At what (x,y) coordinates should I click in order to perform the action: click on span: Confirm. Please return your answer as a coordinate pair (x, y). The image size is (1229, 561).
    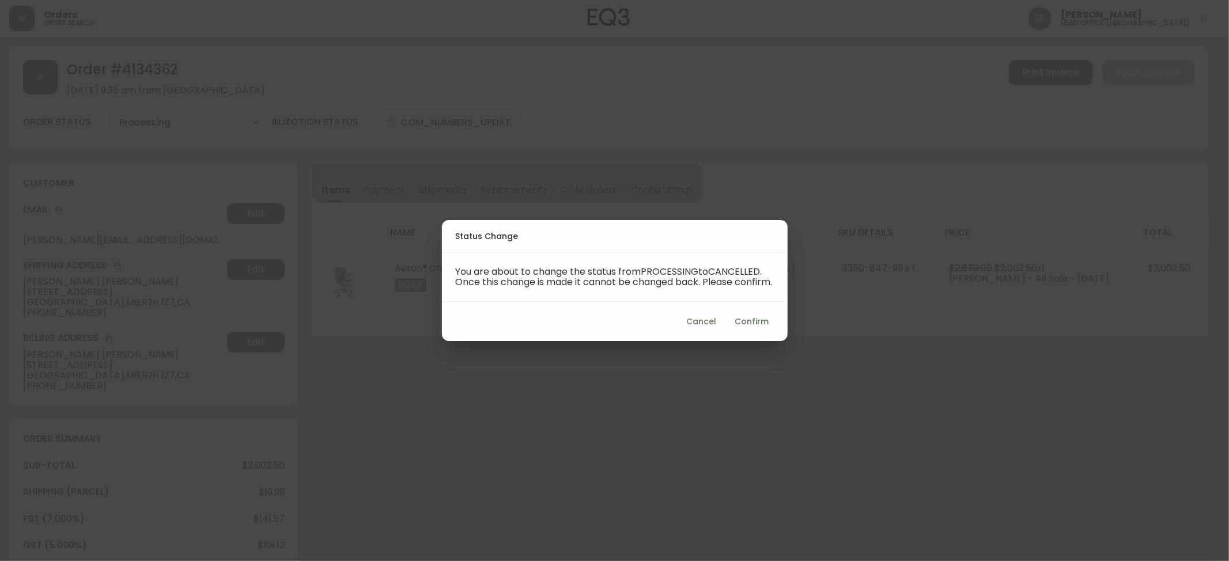
    Looking at the image, I should click on (752, 322).